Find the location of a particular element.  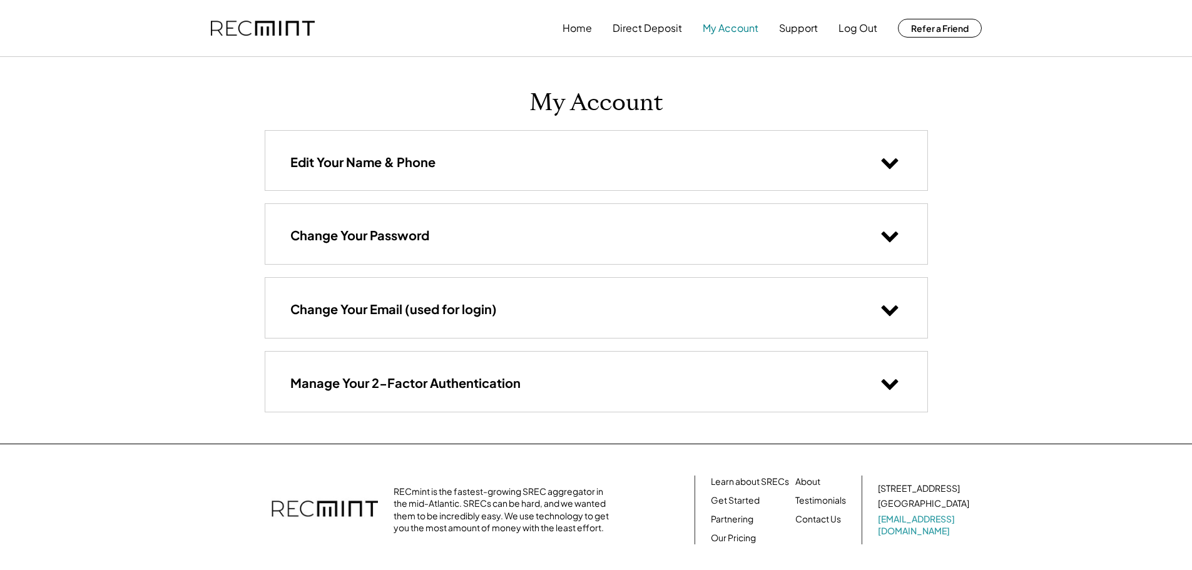

a: About is located at coordinates (808, 482).